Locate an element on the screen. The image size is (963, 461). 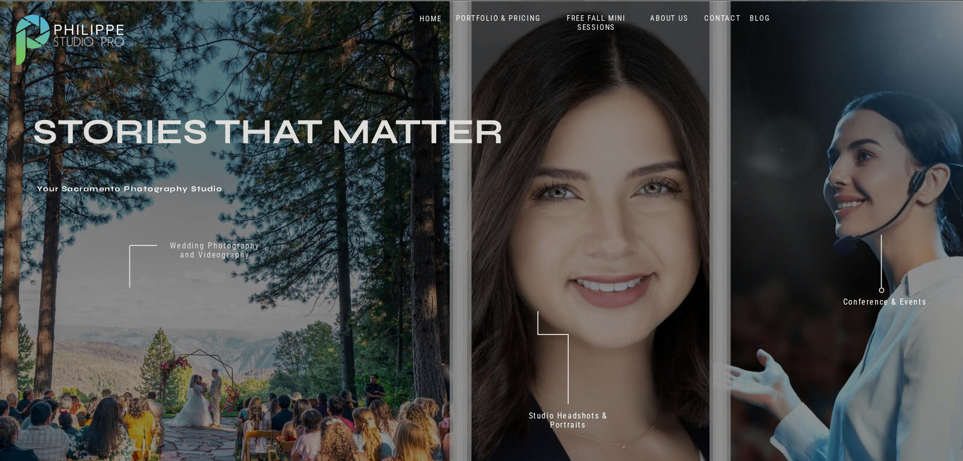
a: CONTACT is located at coordinates (723, 18).